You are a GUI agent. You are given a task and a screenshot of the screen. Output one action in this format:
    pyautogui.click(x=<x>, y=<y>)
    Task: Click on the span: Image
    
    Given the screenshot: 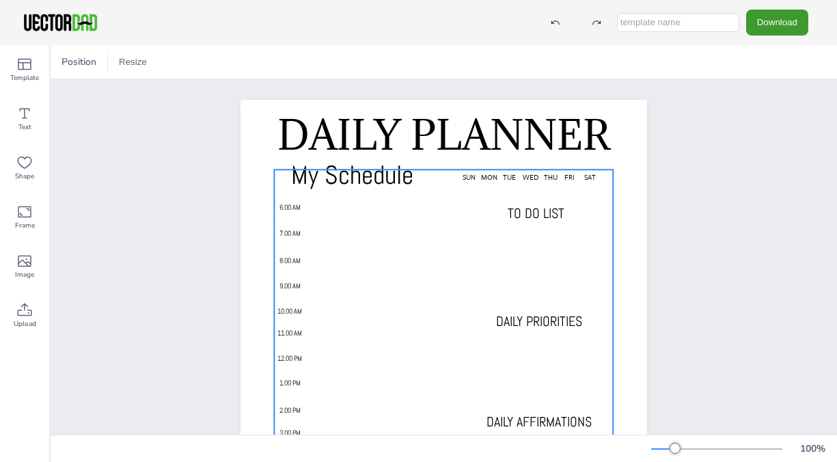 What is the action you would take?
    pyautogui.click(x=25, y=275)
    